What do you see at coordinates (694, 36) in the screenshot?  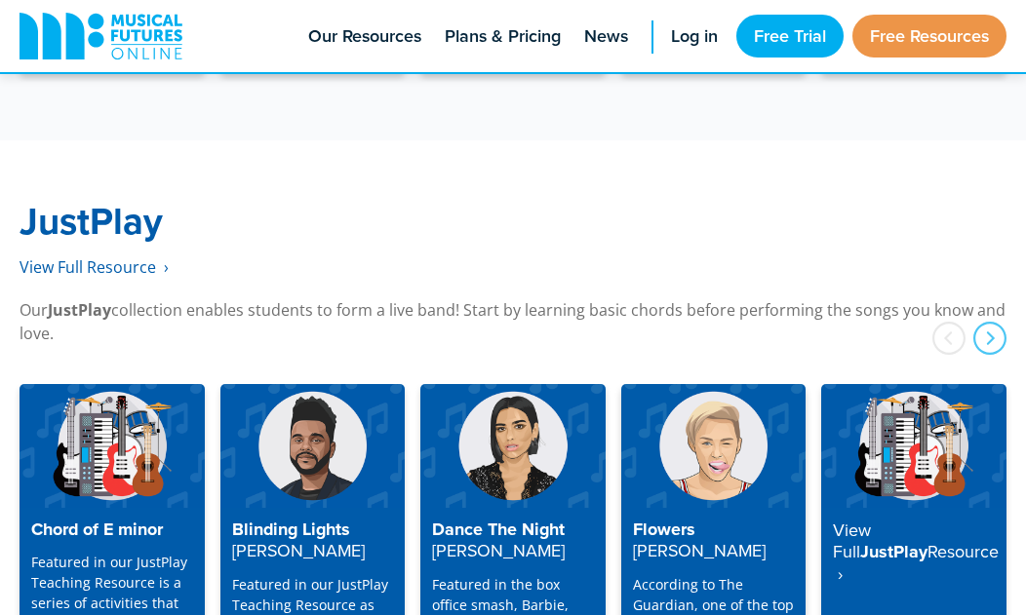 I see `span: Log in` at bounding box center [694, 36].